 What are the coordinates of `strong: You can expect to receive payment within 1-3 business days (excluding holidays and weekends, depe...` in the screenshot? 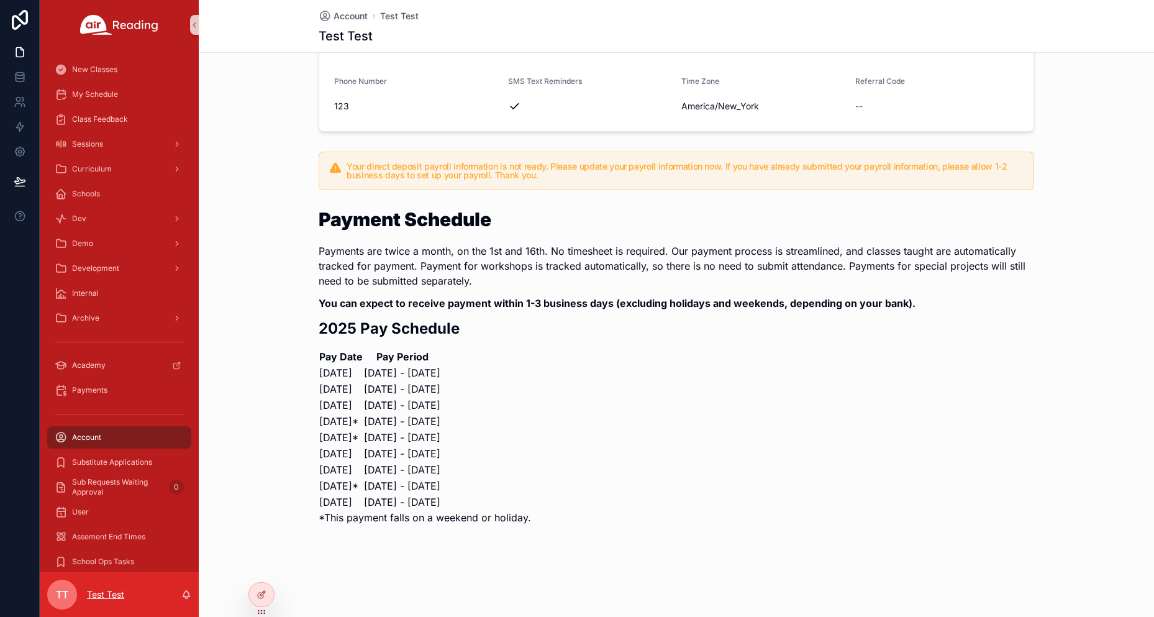 It's located at (617, 303).